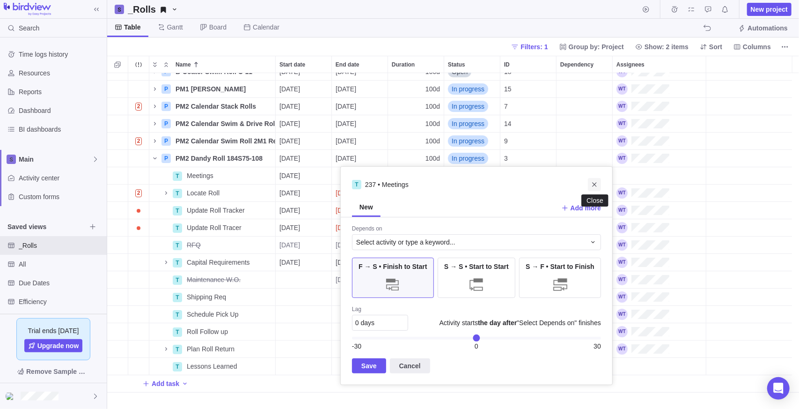 The width and height of the screenshot is (799, 409). Describe the element at coordinates (367, 229) in the screenshot. I see `div: Depends on` at that location.